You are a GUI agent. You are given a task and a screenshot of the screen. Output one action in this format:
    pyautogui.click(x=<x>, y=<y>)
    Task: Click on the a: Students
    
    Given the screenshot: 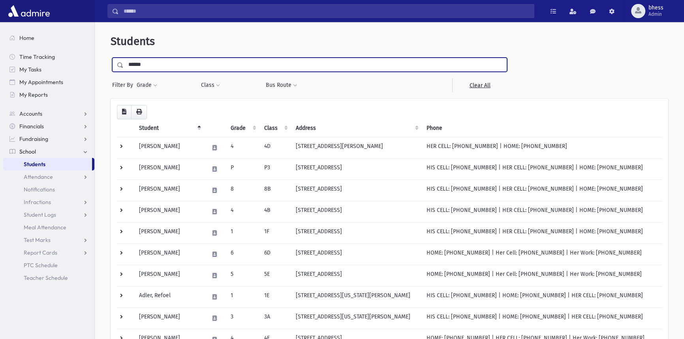 What is the action you would take?
    pyautogui.click(x=47, y=164)
    